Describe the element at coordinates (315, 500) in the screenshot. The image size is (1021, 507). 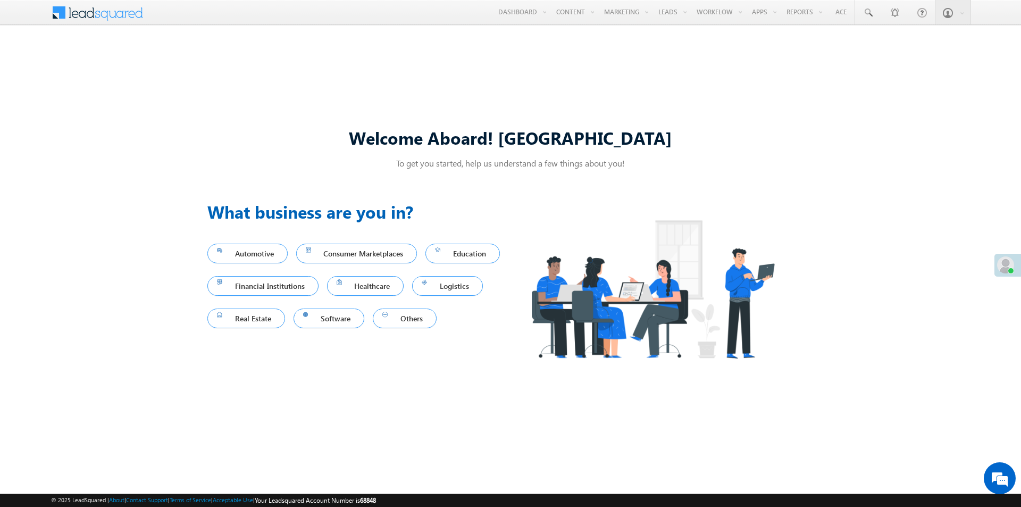
I see `span: Your Leadsquared Account Number is` at that location.